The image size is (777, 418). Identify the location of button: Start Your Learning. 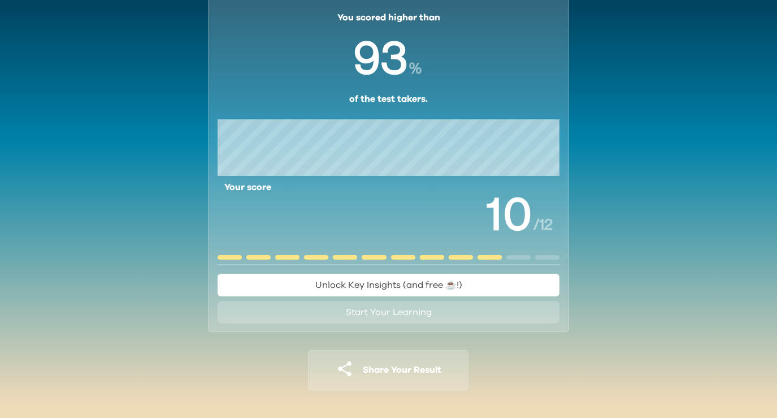
(389, 312).